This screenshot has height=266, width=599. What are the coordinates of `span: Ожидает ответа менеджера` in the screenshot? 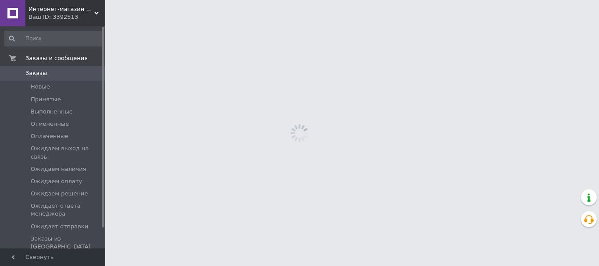 It's located at (67, 210).